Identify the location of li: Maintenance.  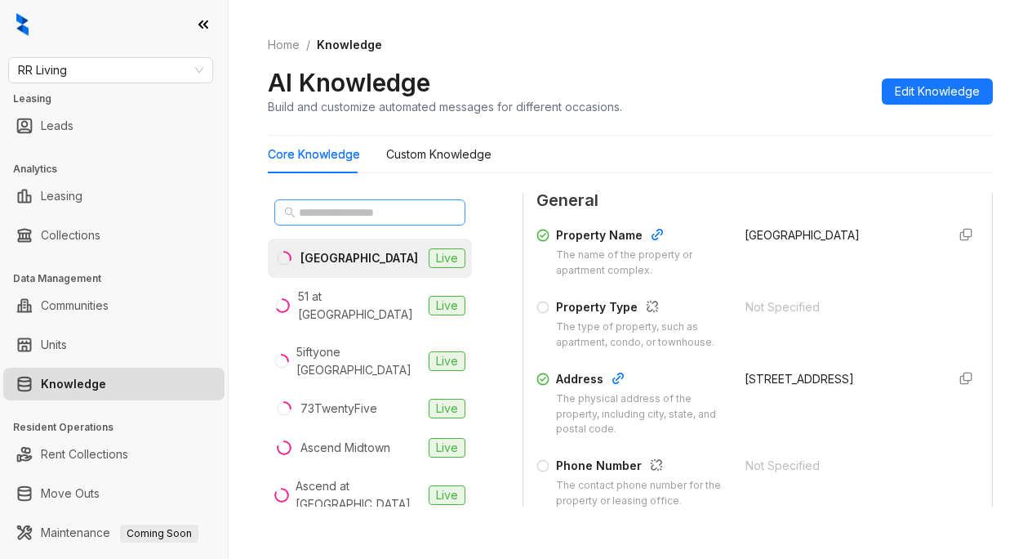
(114, 532).